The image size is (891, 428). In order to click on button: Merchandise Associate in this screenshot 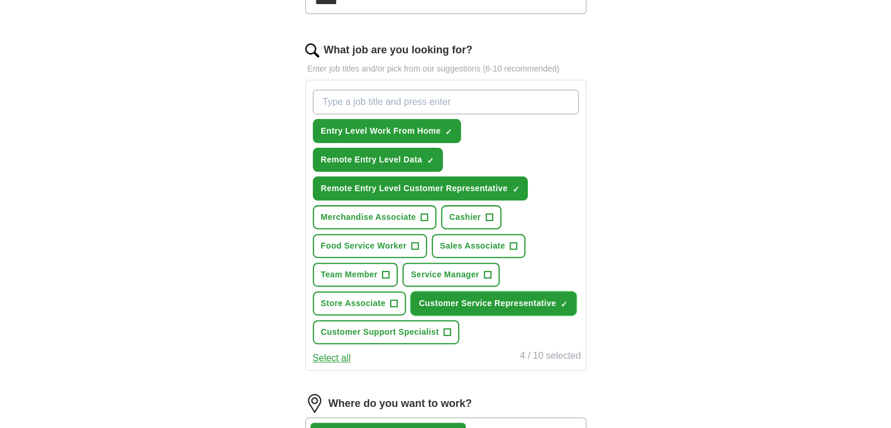, I will do `click(374, 217)`.